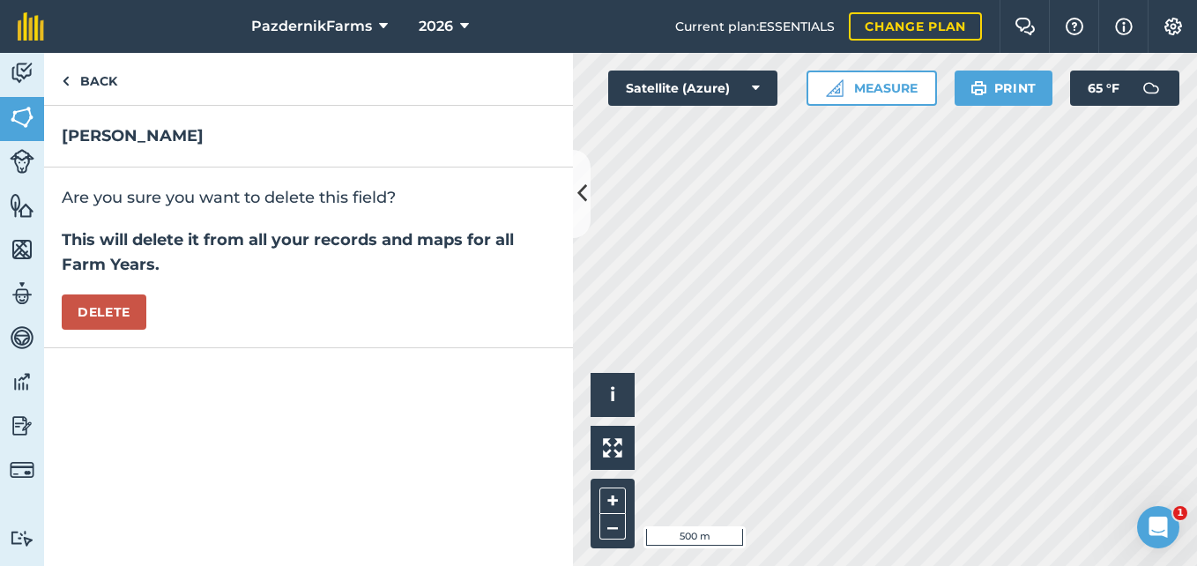  I want to click on img: Two speech bubbles overlapping with the left bubble in the forefront, so click(1025, 26).